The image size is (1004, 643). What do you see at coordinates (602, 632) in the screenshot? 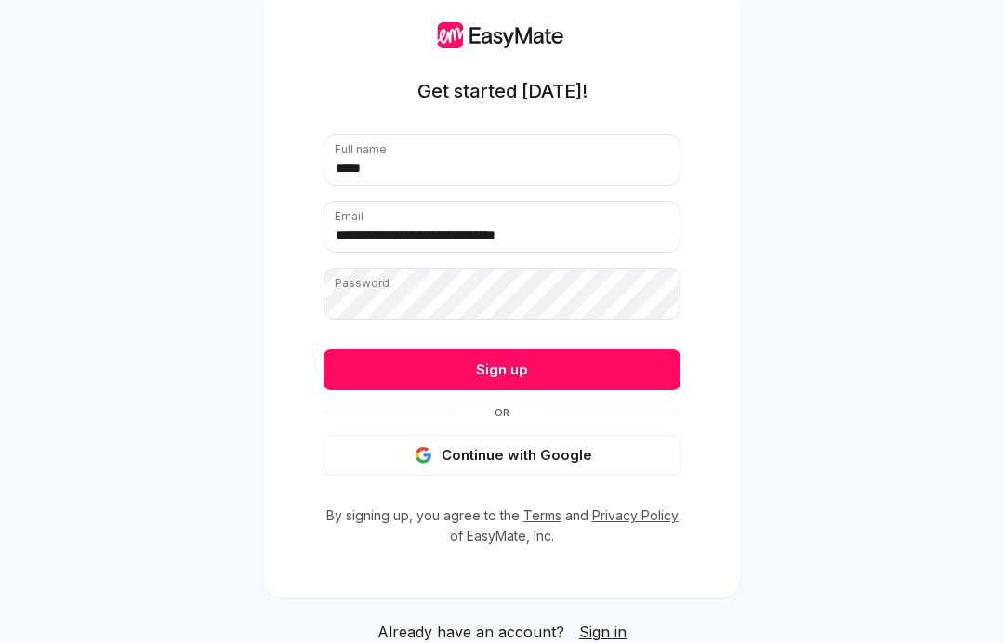
I see `a: Sign in` at bounding box center [602, 632].